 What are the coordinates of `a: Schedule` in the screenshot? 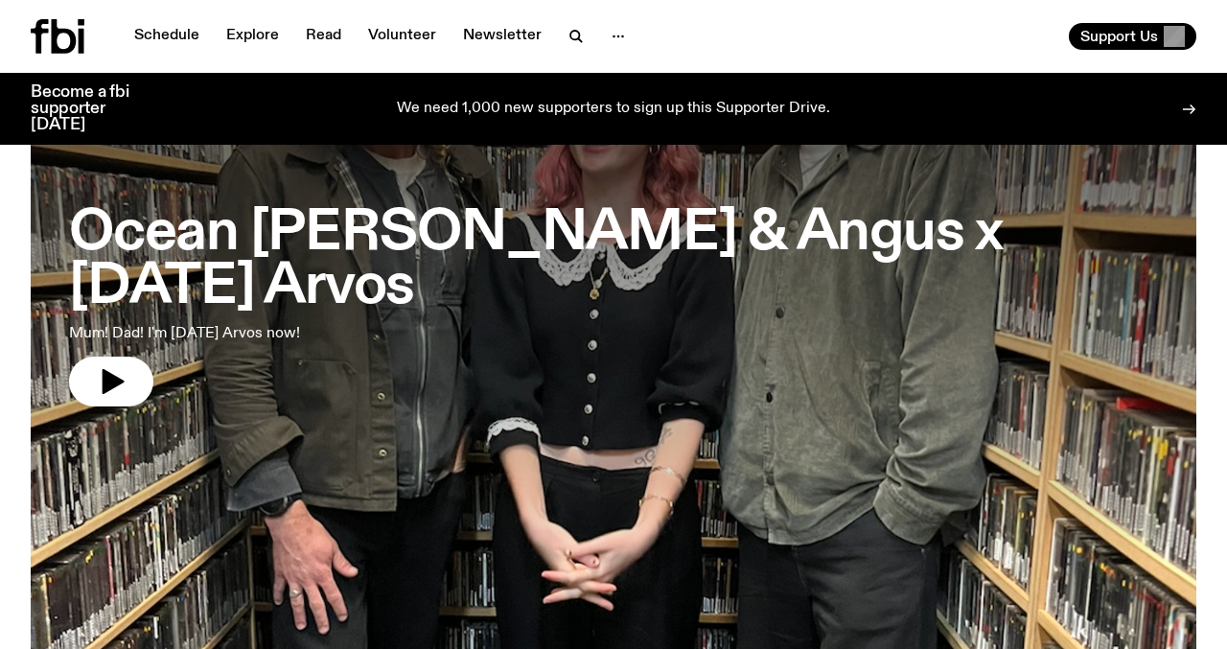 It's located at (167, 36).